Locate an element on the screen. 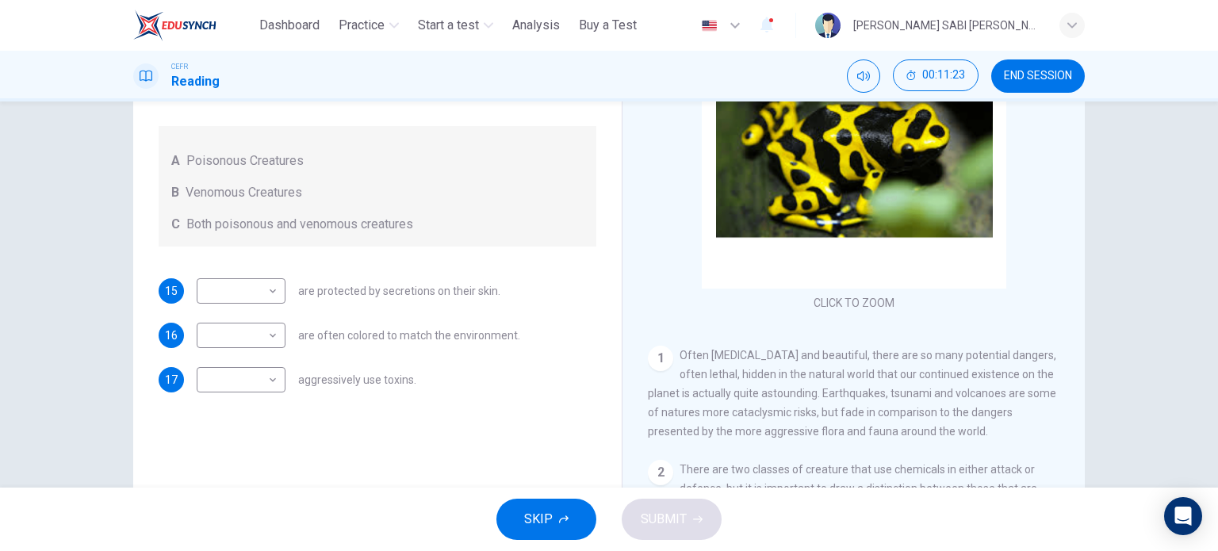  button: Practice is located at coordinates (369, 25).